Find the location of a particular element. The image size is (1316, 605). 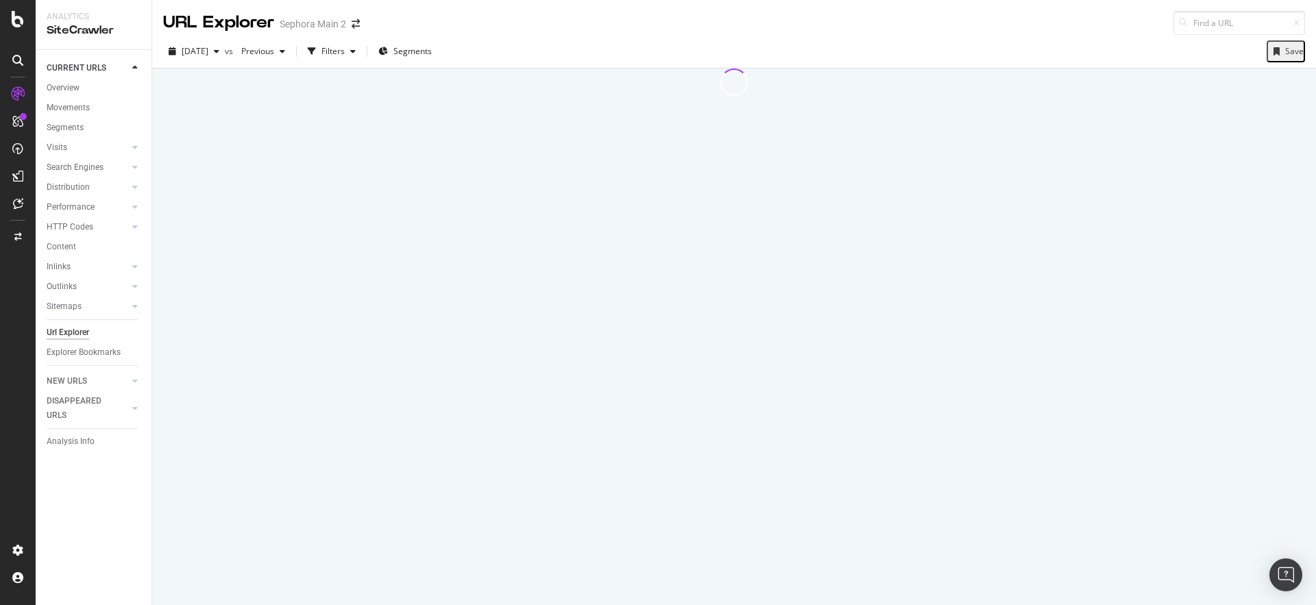

a: CURRENT URLS is located at coordinates (87, 68).